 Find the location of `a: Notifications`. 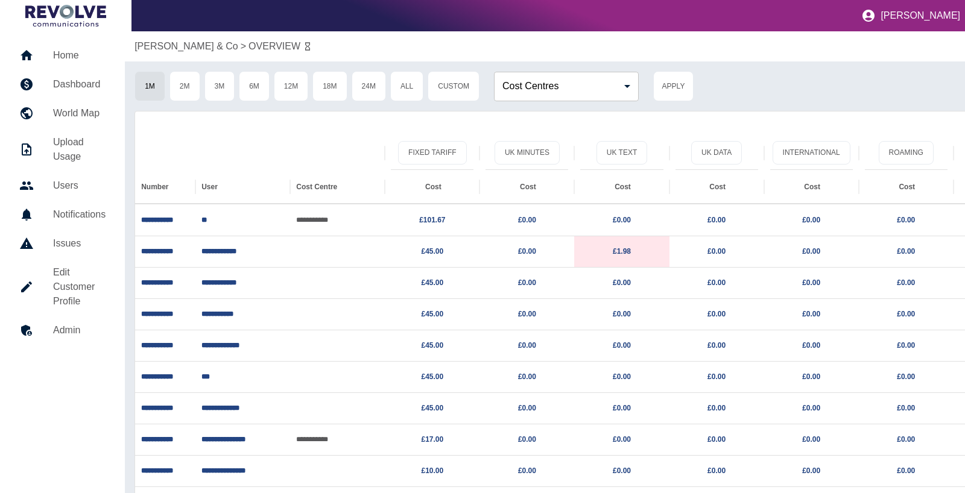

a: Notifications is located at coordinates (62, 215).